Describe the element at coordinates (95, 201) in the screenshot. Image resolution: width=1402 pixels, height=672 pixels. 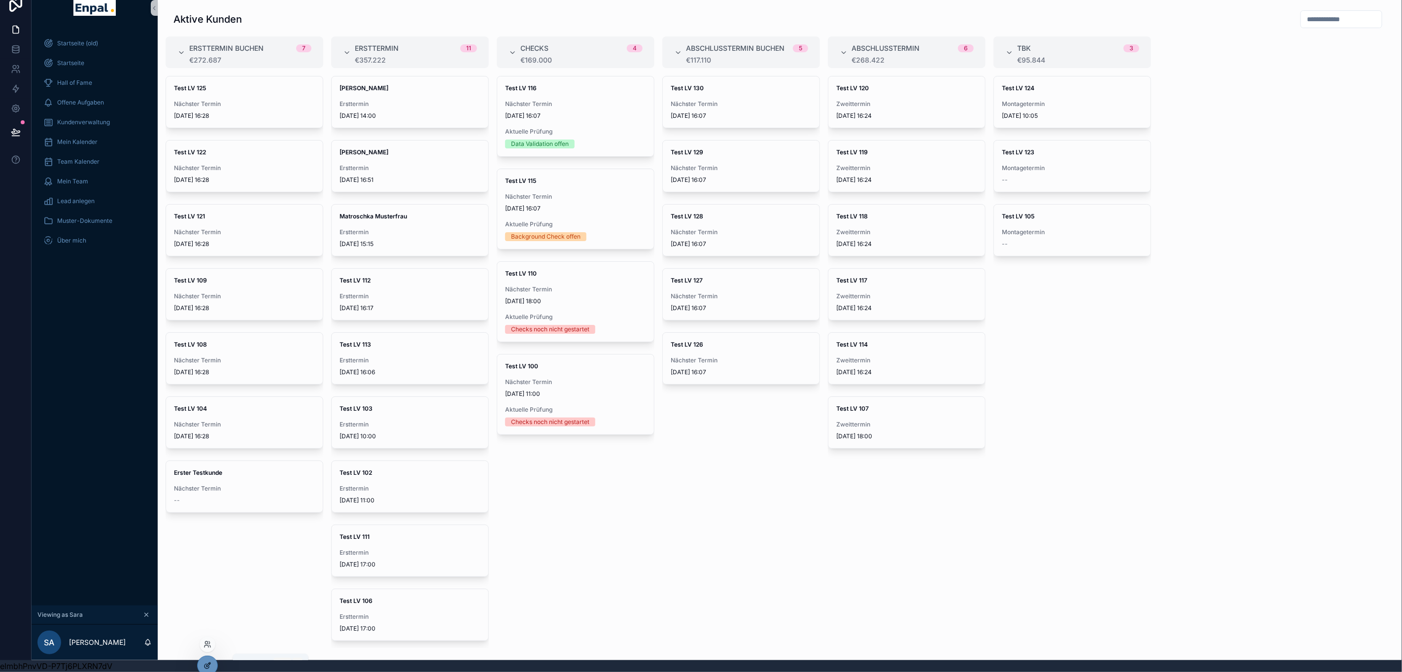
I see `a: Lead anlegen` at that location.